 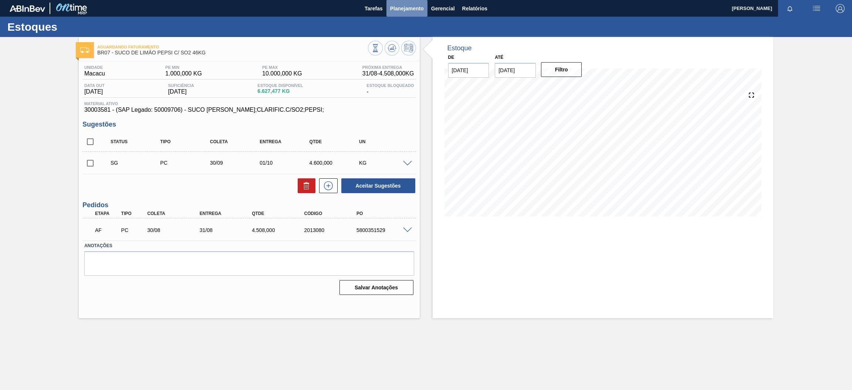 I want to click on div: Aceitar Sugestões, so click(x=377, y=186).